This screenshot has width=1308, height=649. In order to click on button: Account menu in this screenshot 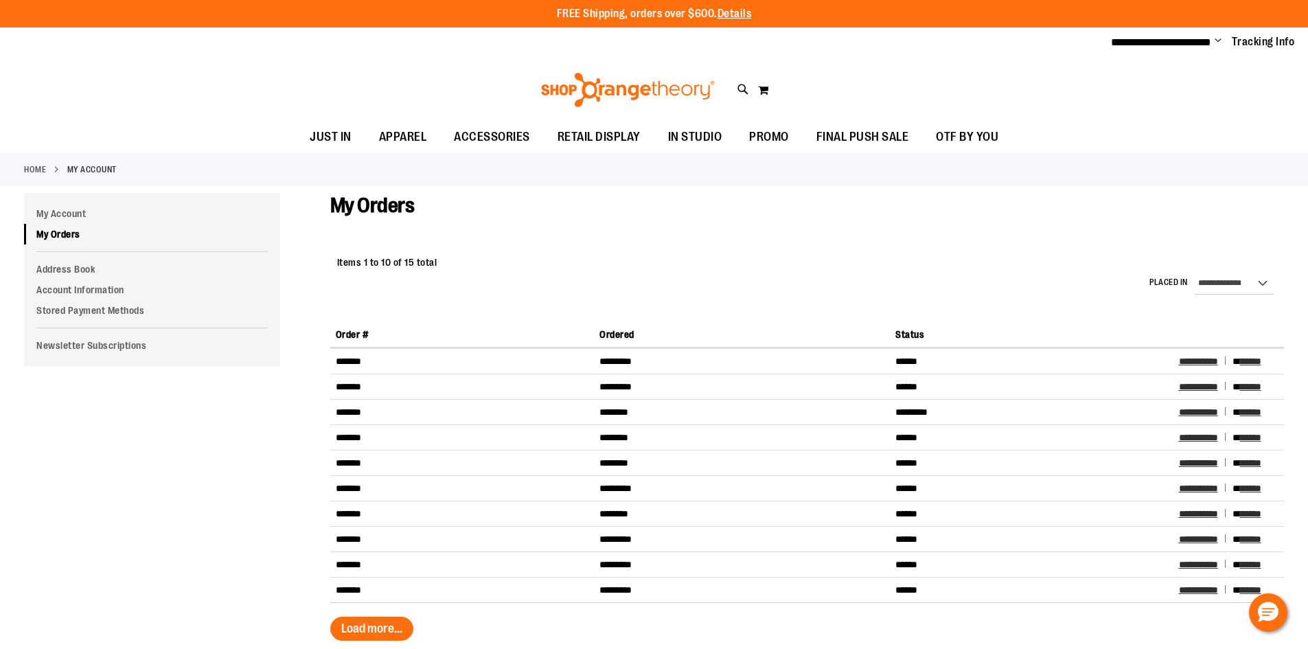, I will do `click(1218, 42)`.